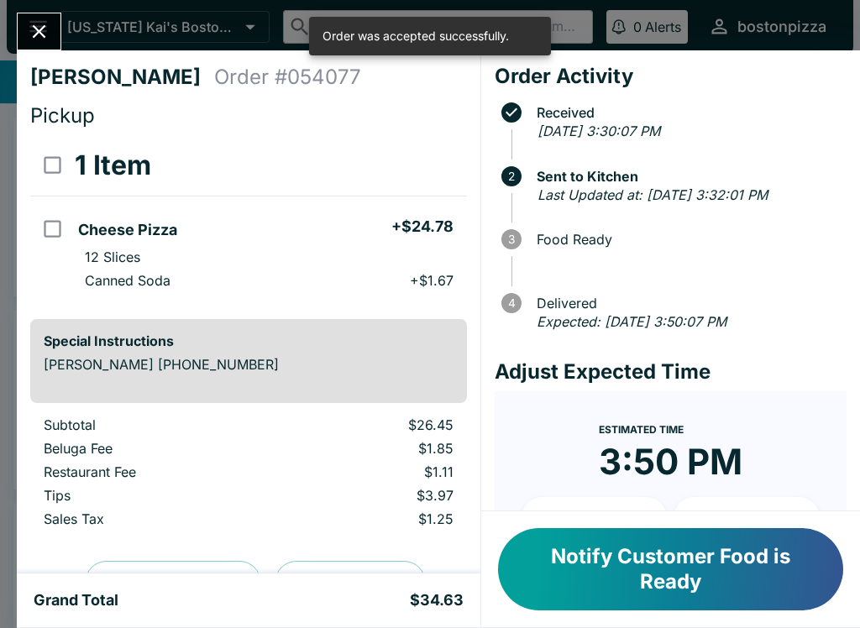 This screenshot has height=628, width=860. Describe the element at coordinates (62, 115) in the screenshot. I see `span: Pickup` at that location.